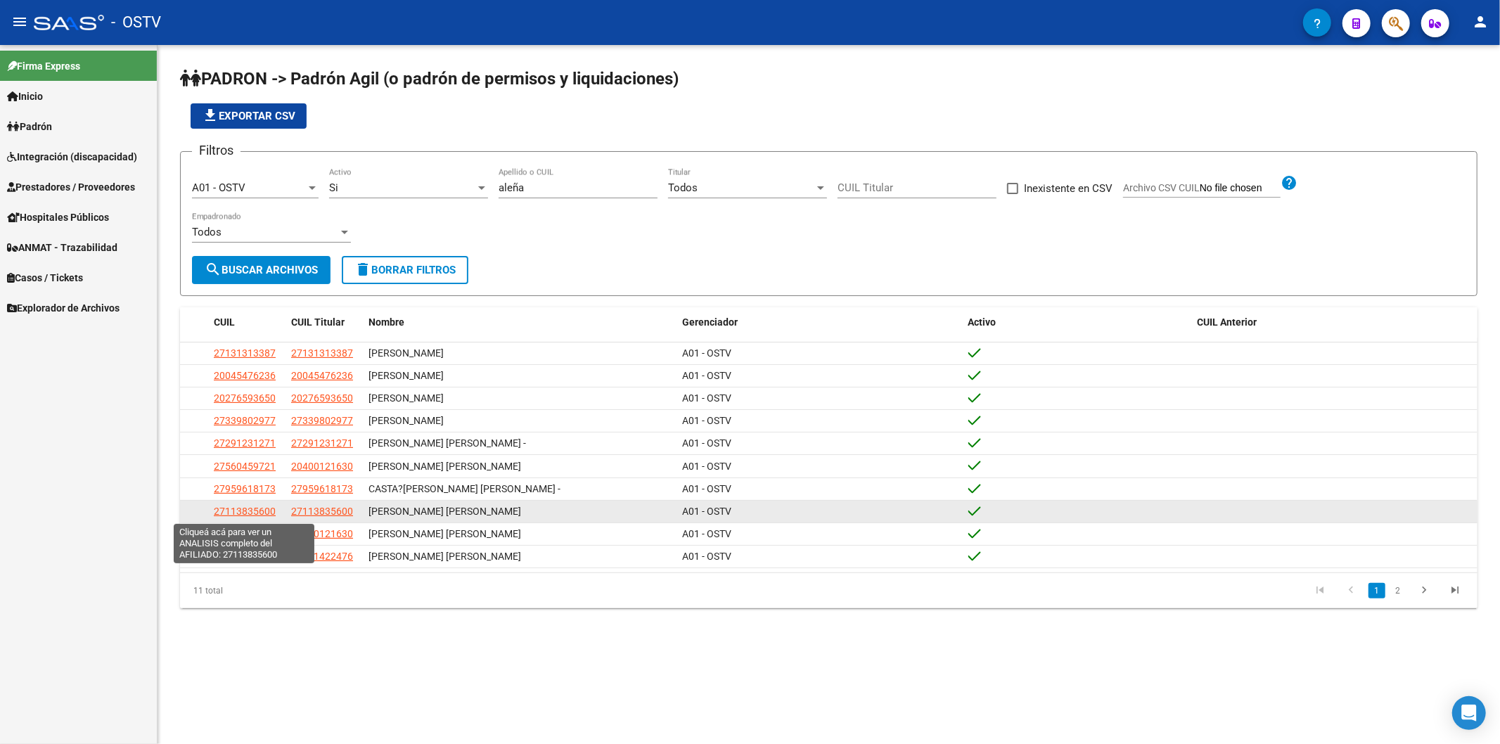 This screenshot has width=1500, height=744. Describe the element at coordinates (224, 322) in the screenshot. I see `span: CUIL` at that location.